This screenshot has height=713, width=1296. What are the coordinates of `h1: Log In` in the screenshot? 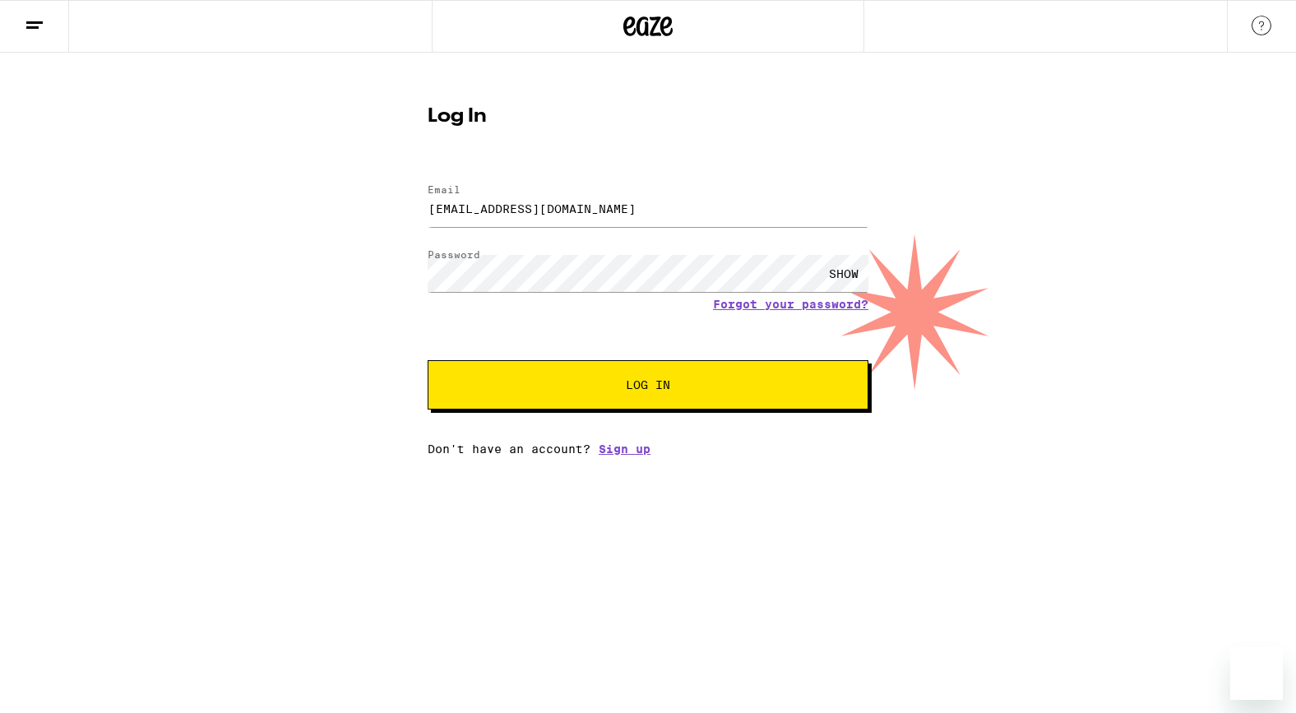 It's located at (648, 117).